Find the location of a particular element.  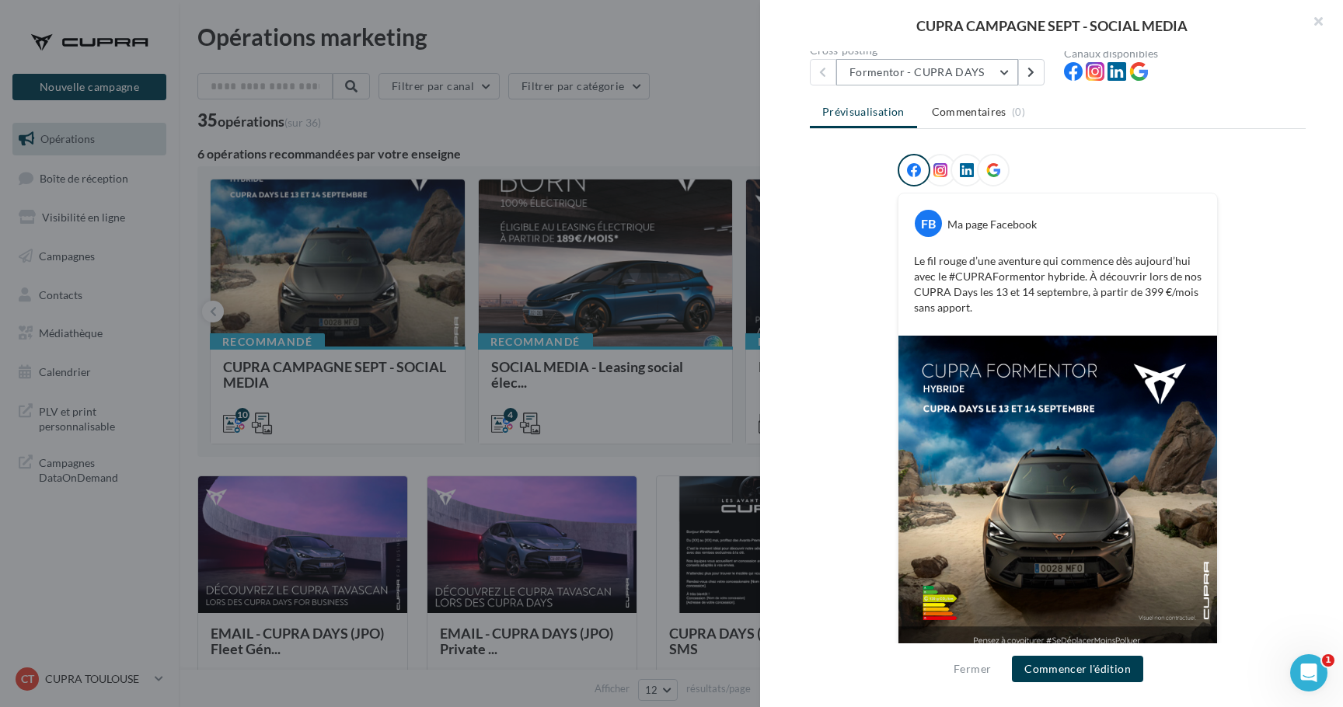

div: Canaux disponibles is located at coordinates (1184, 54).